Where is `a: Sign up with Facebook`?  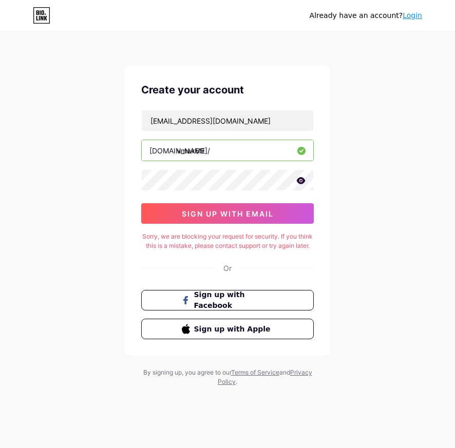 a: Sign up with Facebook is located at coordinates (227, 300).